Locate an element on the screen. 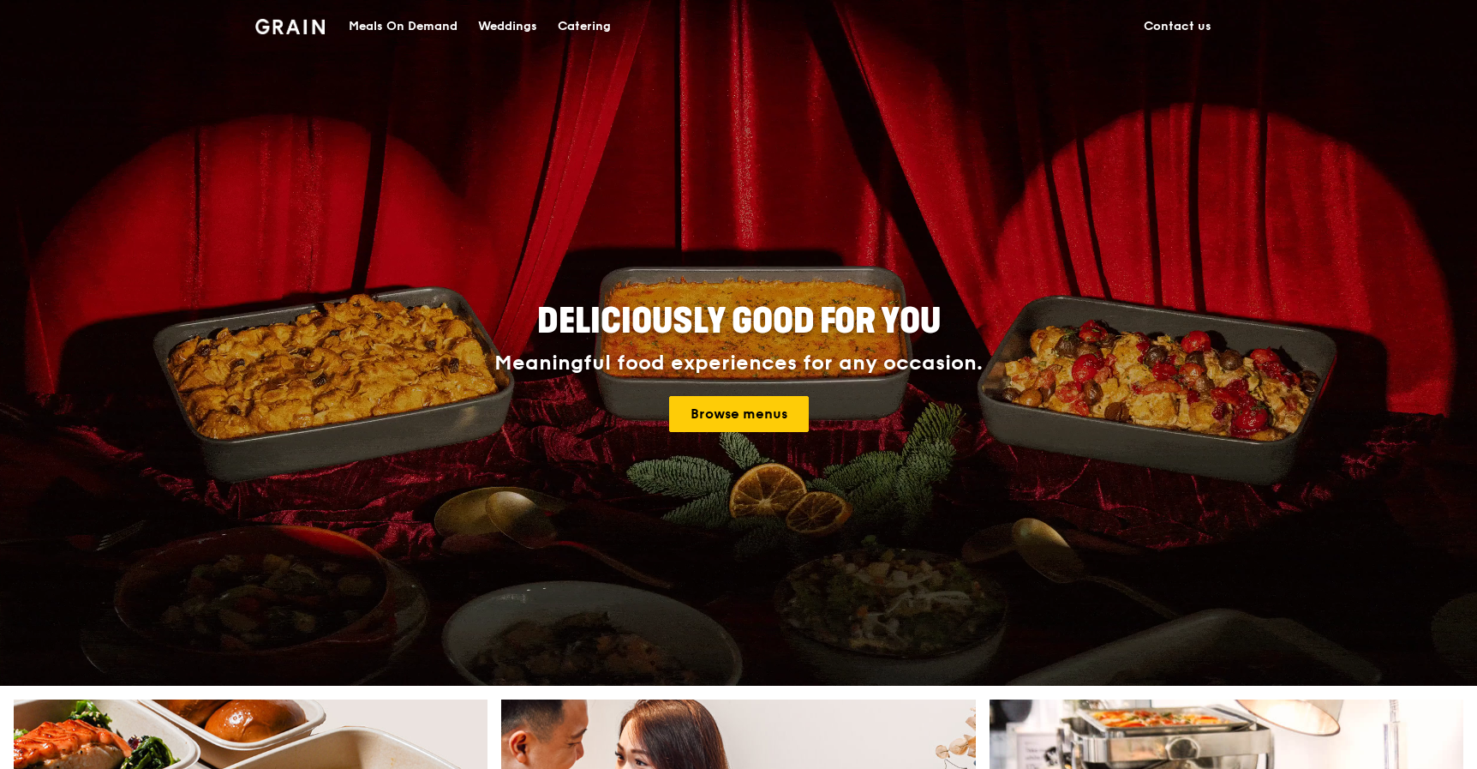 The width and height of the screenshot is (1477, 769). div: Meals On Demand is located at coordinates (403, 27).